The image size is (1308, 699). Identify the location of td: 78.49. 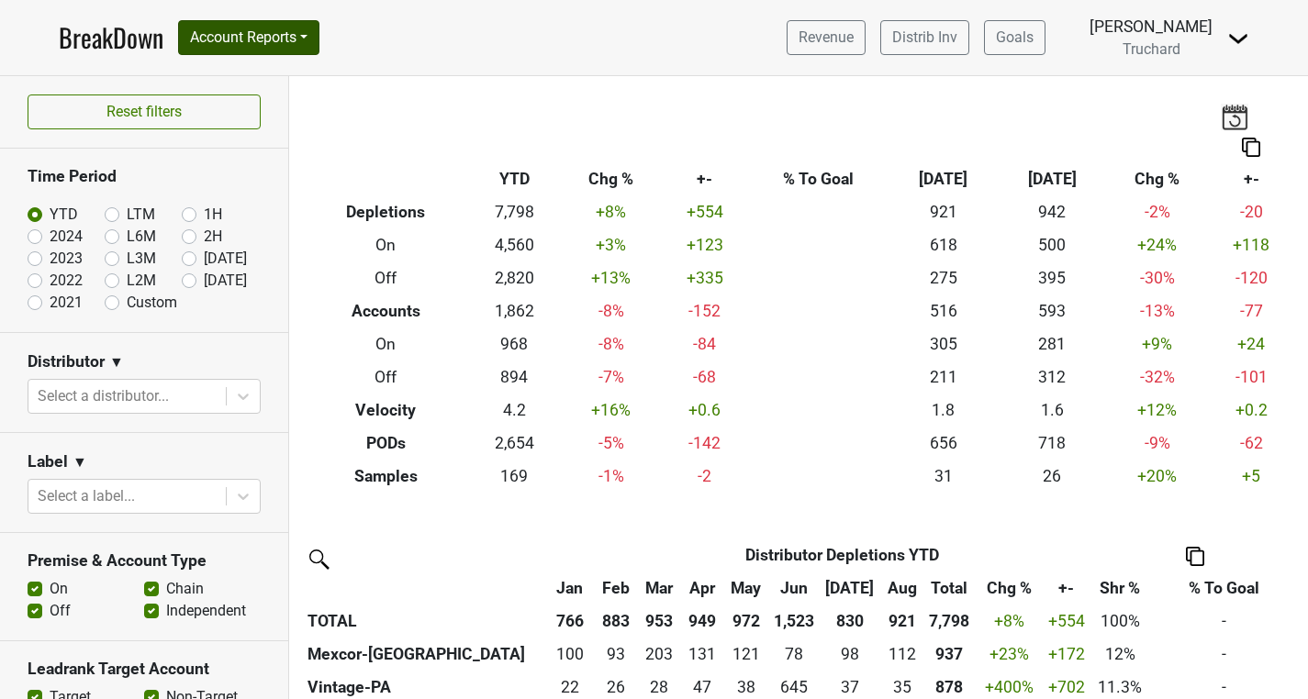
(793, 654).